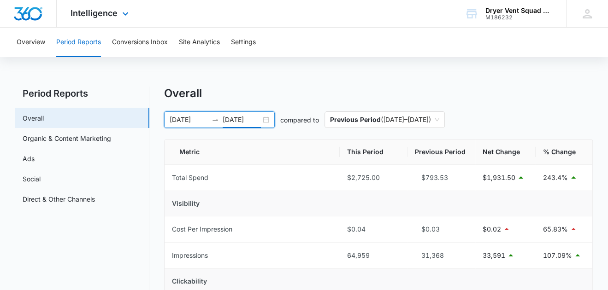  I want to click on div: $0.04, so click(373, 230).